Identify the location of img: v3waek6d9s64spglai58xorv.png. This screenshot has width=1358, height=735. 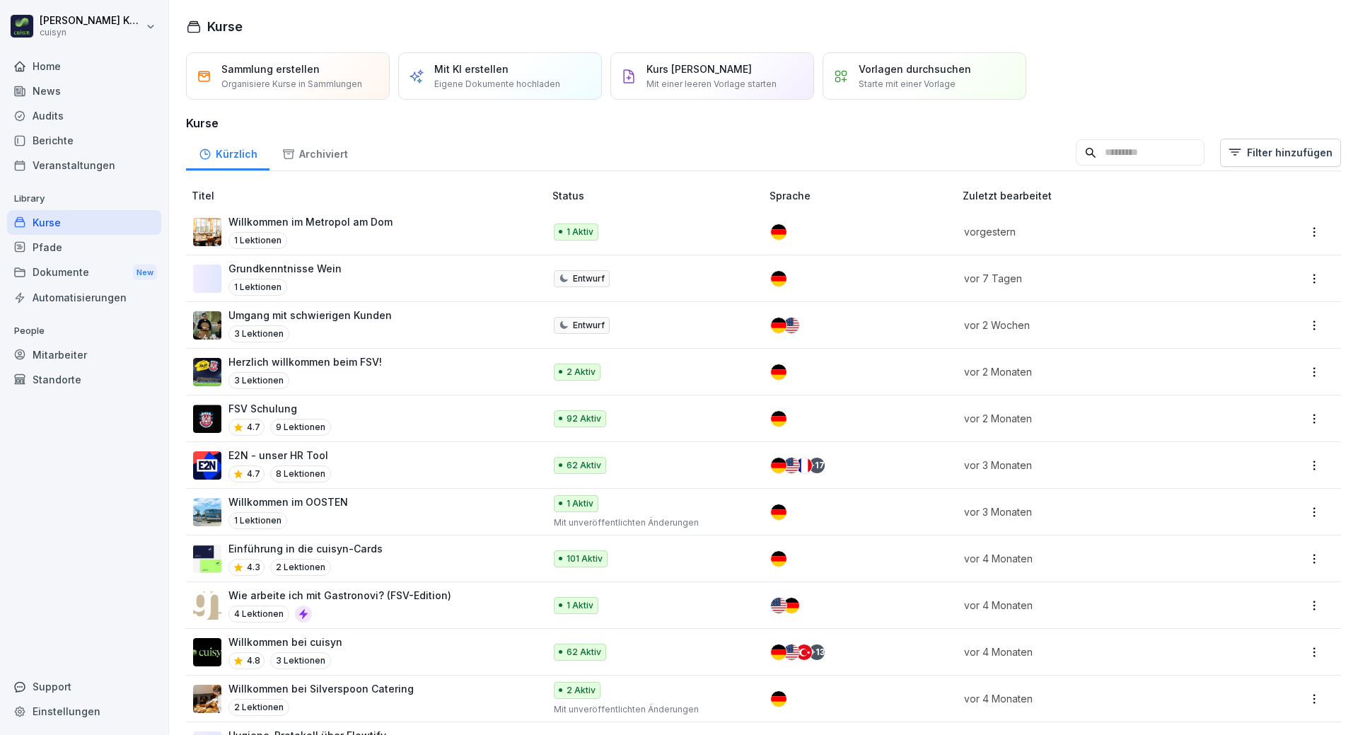
(207, 652).